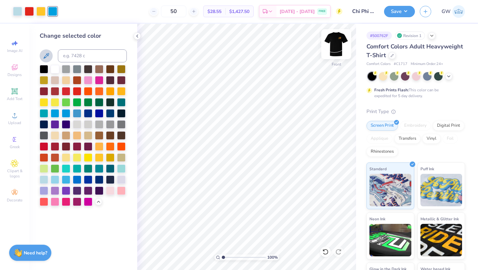 The height and width of the screenshot is (270, 478). What do you see at coordinates (454, 11) in the screenshot?
I see `a: GW` at bounding box center [454, 11].